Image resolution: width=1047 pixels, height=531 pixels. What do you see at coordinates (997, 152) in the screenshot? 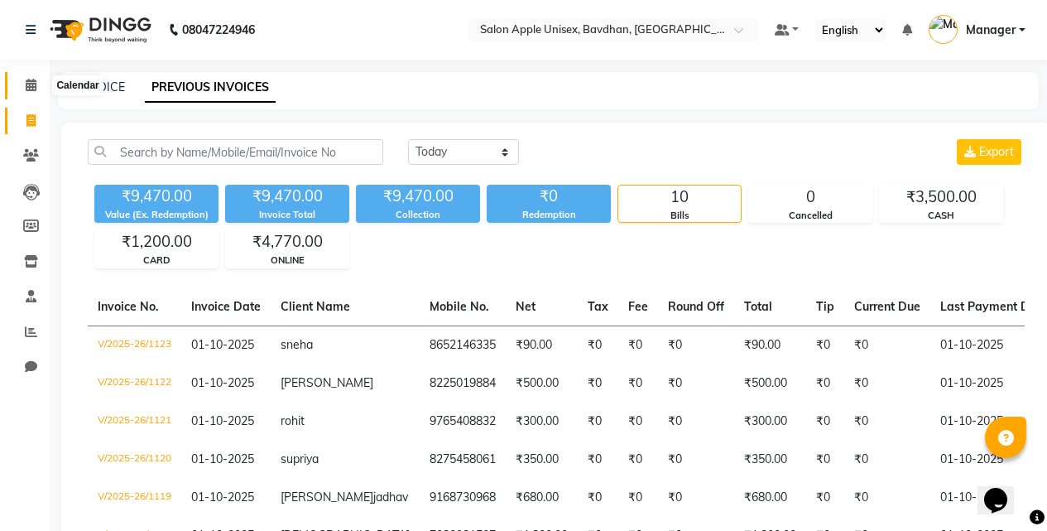
I see `span: Export` at bounding box center [997, 152].